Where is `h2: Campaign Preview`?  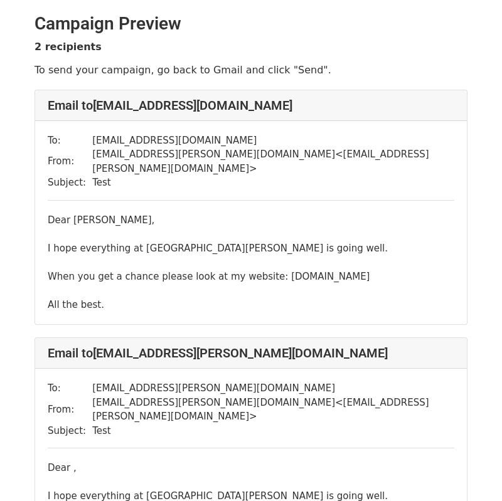 h2: Campaign Preview is located at coordinates (251, 24).